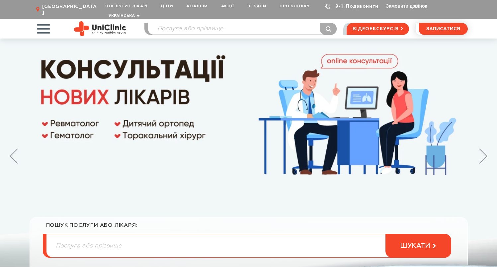  Describe the element at coordinates (100, 29) in the screenshot. I see `img: Uniclinic` at that location.